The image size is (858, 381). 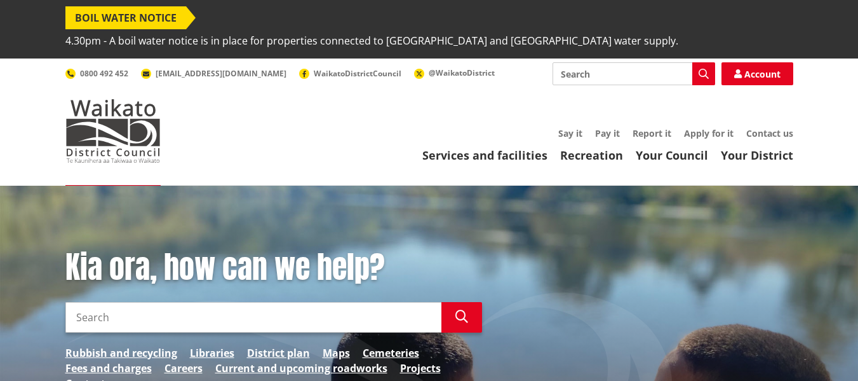 What do you see at coordinates (350, 73) in the screenshot?
I see `a: WaikatoDistrictCouncil` at bounding box center [350, 73].